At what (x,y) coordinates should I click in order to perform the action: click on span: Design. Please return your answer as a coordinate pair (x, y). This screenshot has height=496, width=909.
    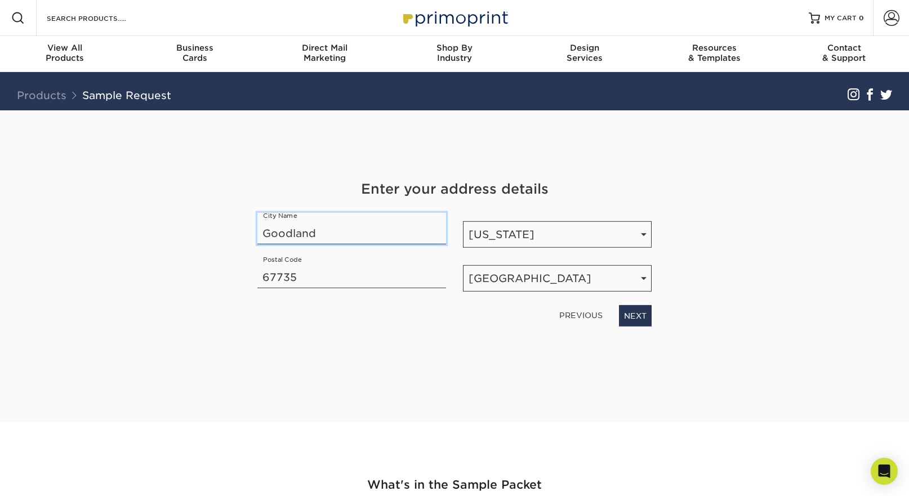
    Looking at the image, I should click on (584, 48).